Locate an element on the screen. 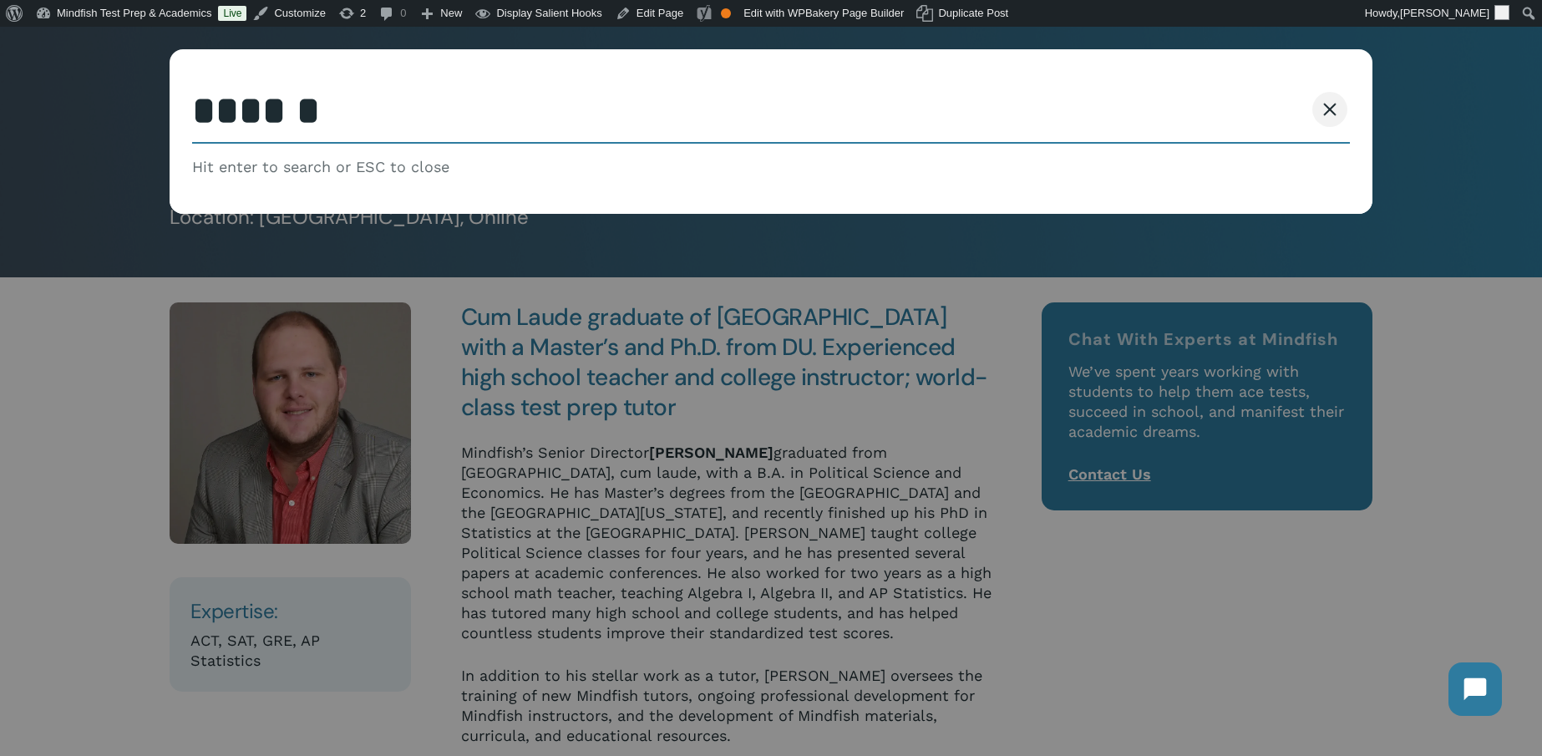 The image size is (1542, 756). input: Search is located at coordinates (771, 112).